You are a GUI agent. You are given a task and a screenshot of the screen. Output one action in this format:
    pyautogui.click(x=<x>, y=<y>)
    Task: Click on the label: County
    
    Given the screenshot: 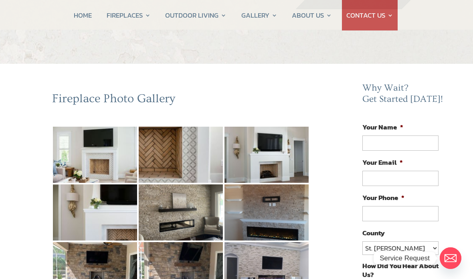 What is the action you would take?
    pyautogui.click(x=374, y=233)
    